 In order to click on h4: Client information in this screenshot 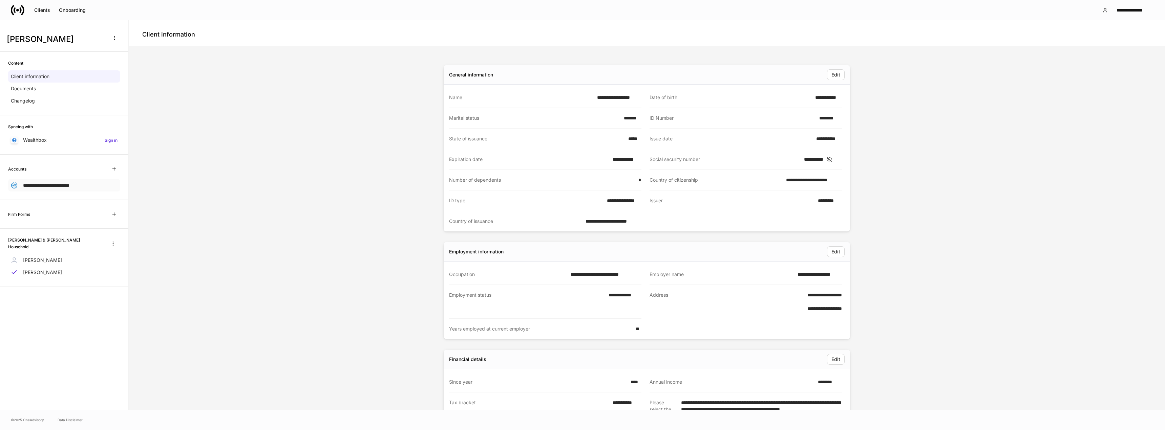, I will do `click(169, 35)`.